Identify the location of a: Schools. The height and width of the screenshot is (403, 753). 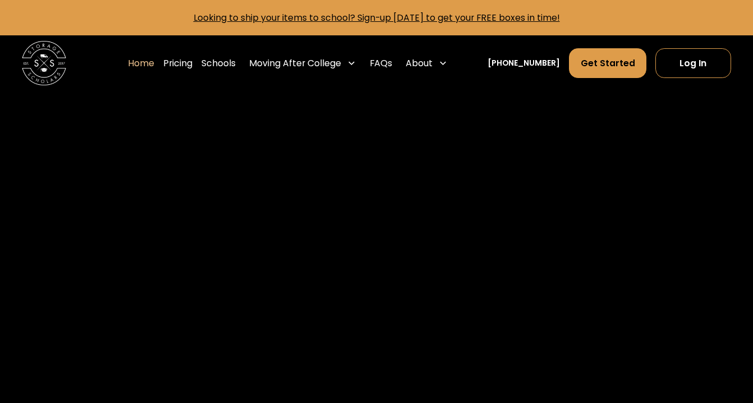
(218, 63).